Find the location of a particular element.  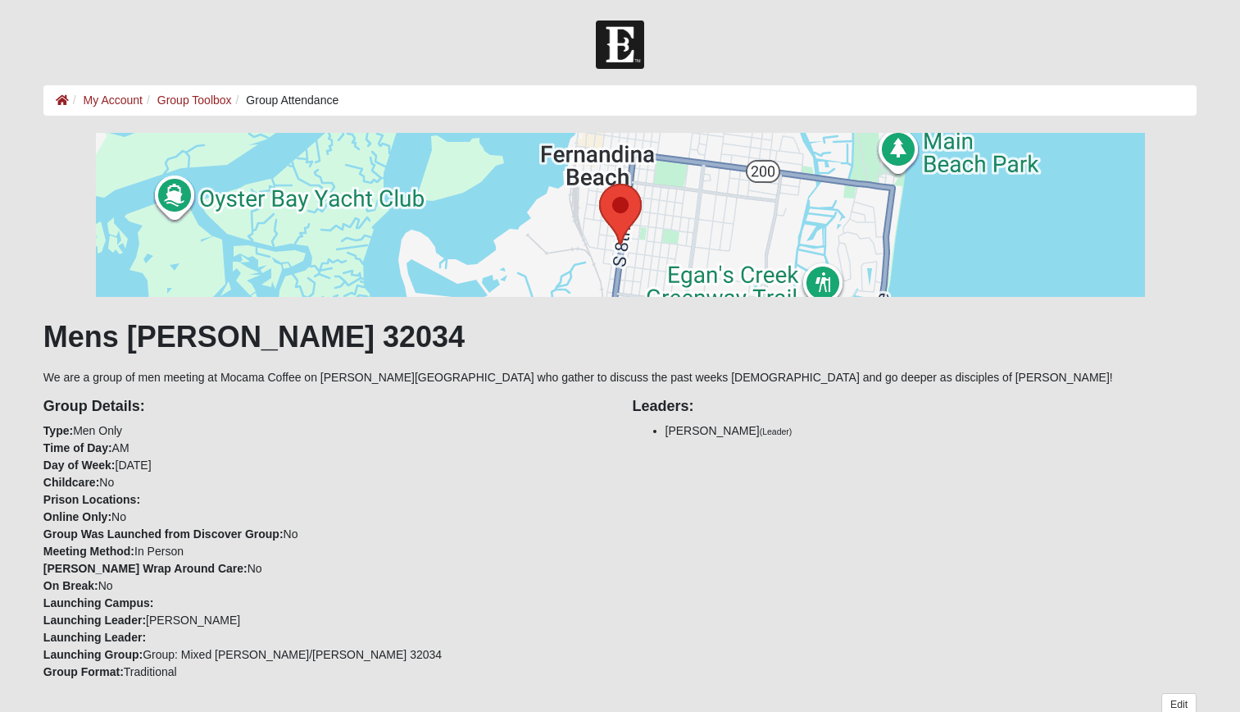

strong: Launching Group: is located at coordinates (93, 654).